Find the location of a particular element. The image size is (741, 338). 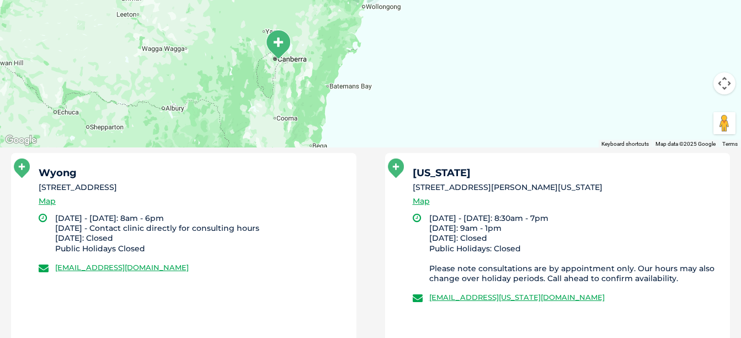

img: Google is located at coordinates (21, 140).